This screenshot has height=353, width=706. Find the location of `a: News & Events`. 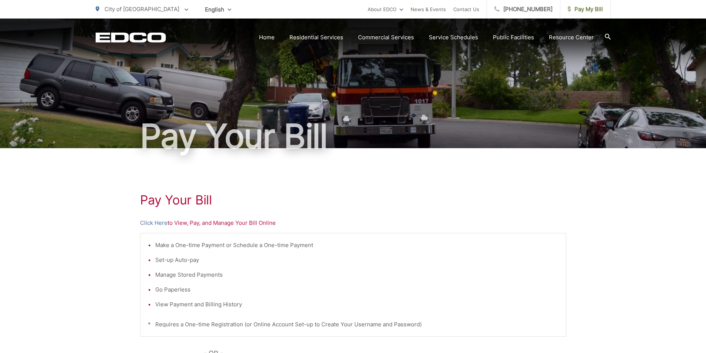

a: News & Events is located at coordinates (428, 9).